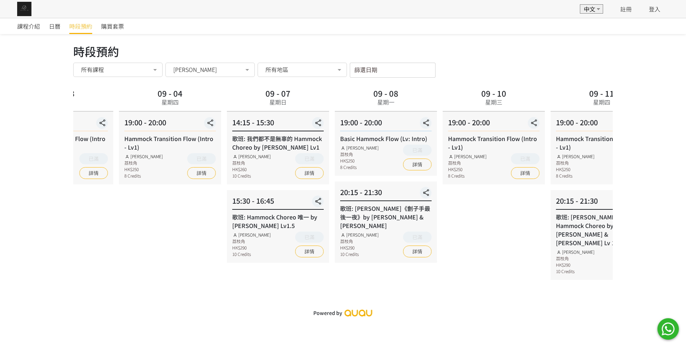 Image resolution: width=686 pixels, height=354 pixels. What do you see at coordinates (113, 26) in the screenshot?
I see `span: 購買套票` at bounding box center [113, 26].